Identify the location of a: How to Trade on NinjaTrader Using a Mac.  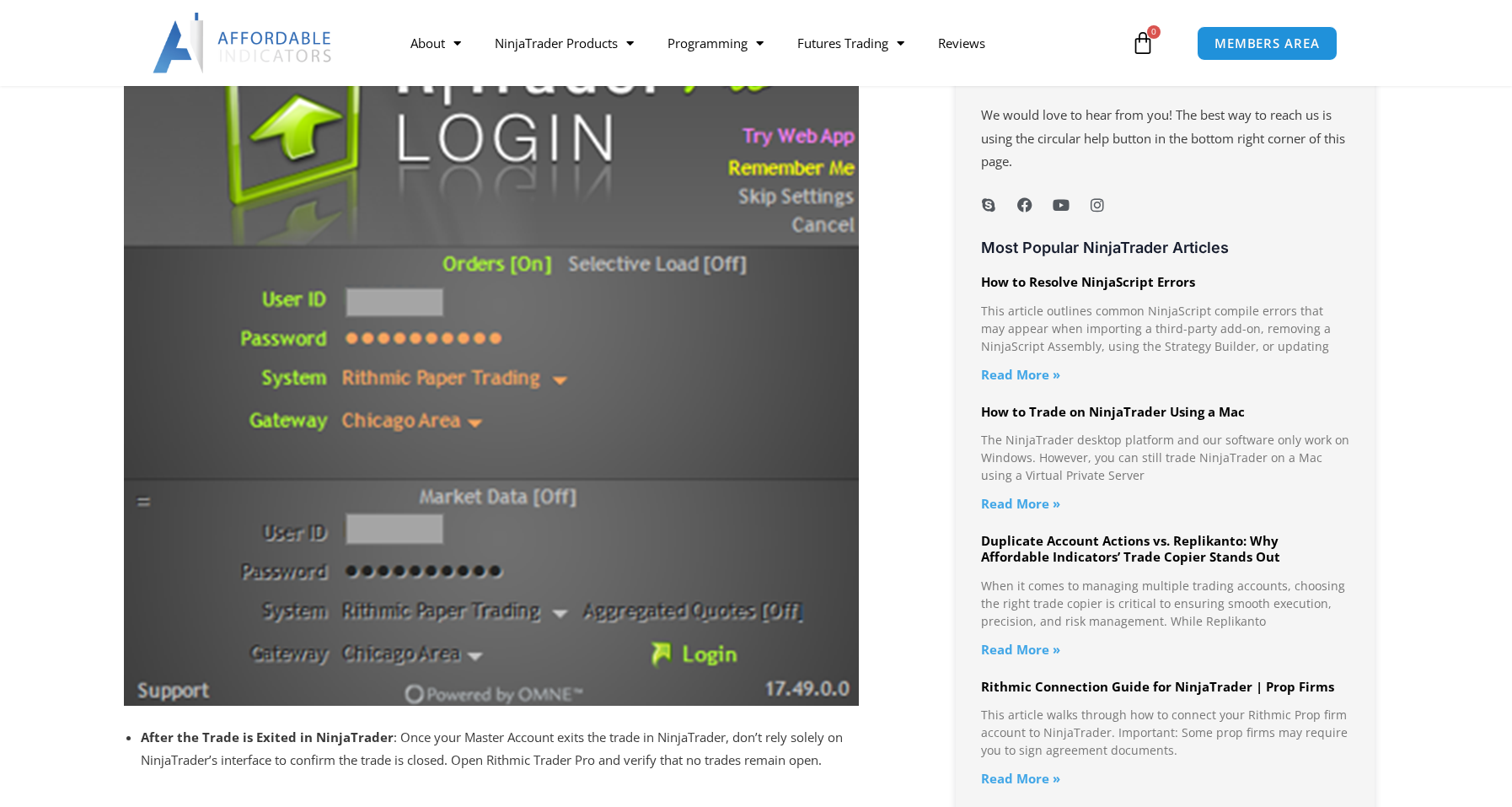
(1112, 411).